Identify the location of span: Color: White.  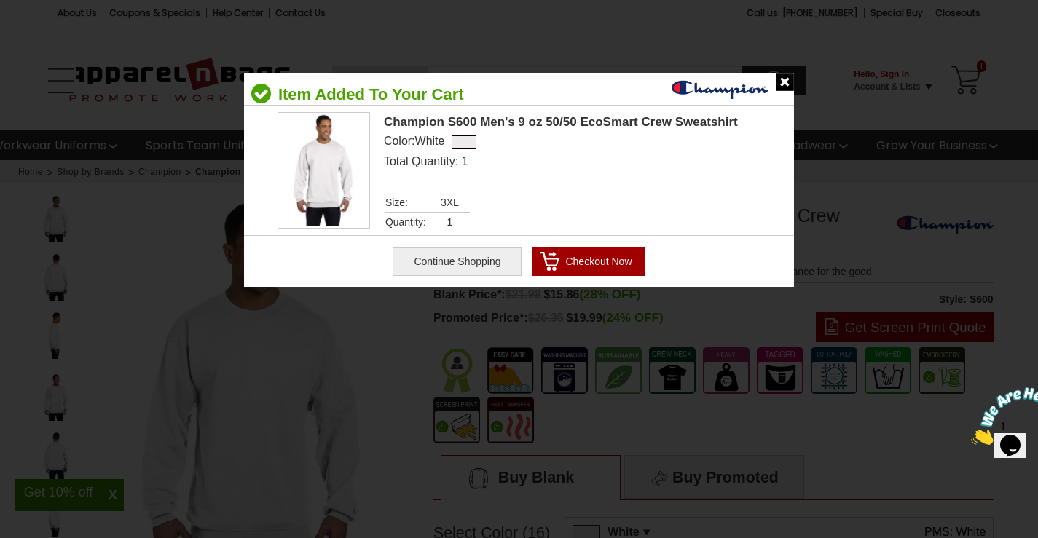
(414, 141).